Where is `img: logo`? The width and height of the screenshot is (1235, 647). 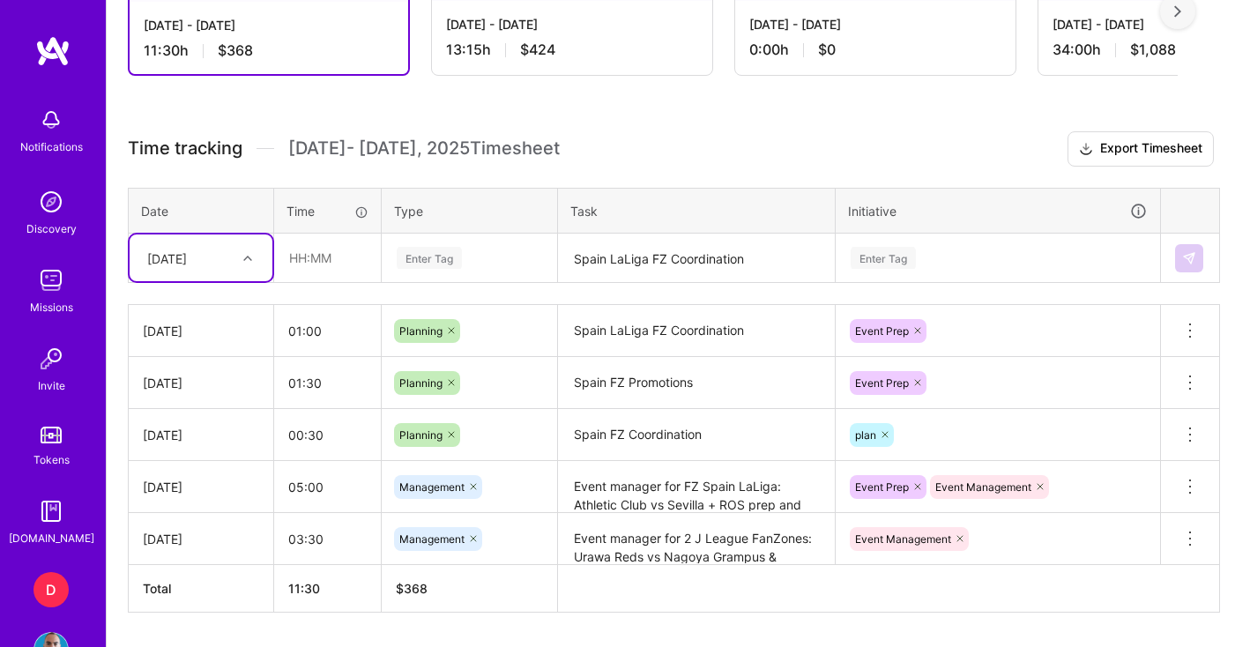 img: logo is located at coordinates (53, 51).